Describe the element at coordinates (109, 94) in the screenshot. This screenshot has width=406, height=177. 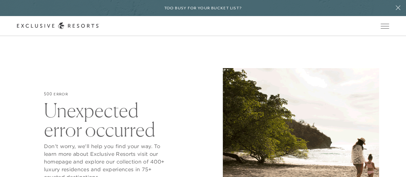
I see `h6: 500 ERROR` at that location.